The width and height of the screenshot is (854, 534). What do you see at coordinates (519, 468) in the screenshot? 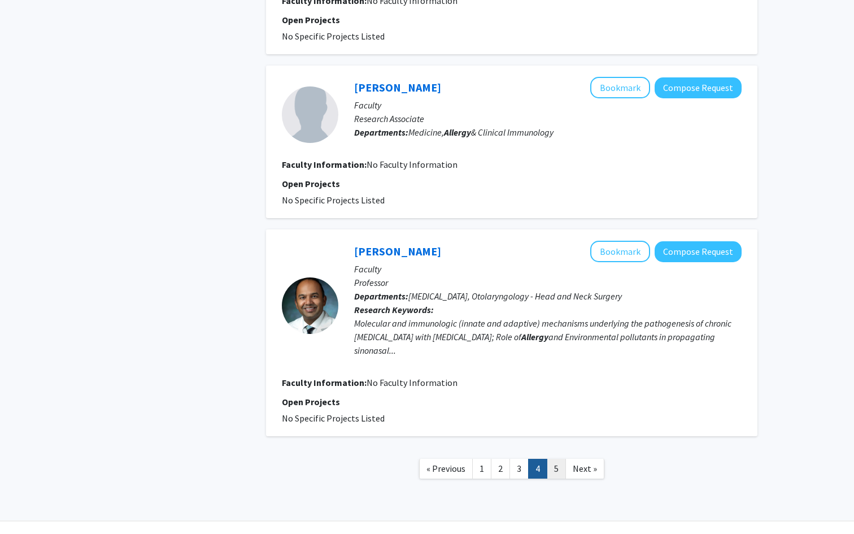
I see `a: 3` at bounding box center [519, 468].